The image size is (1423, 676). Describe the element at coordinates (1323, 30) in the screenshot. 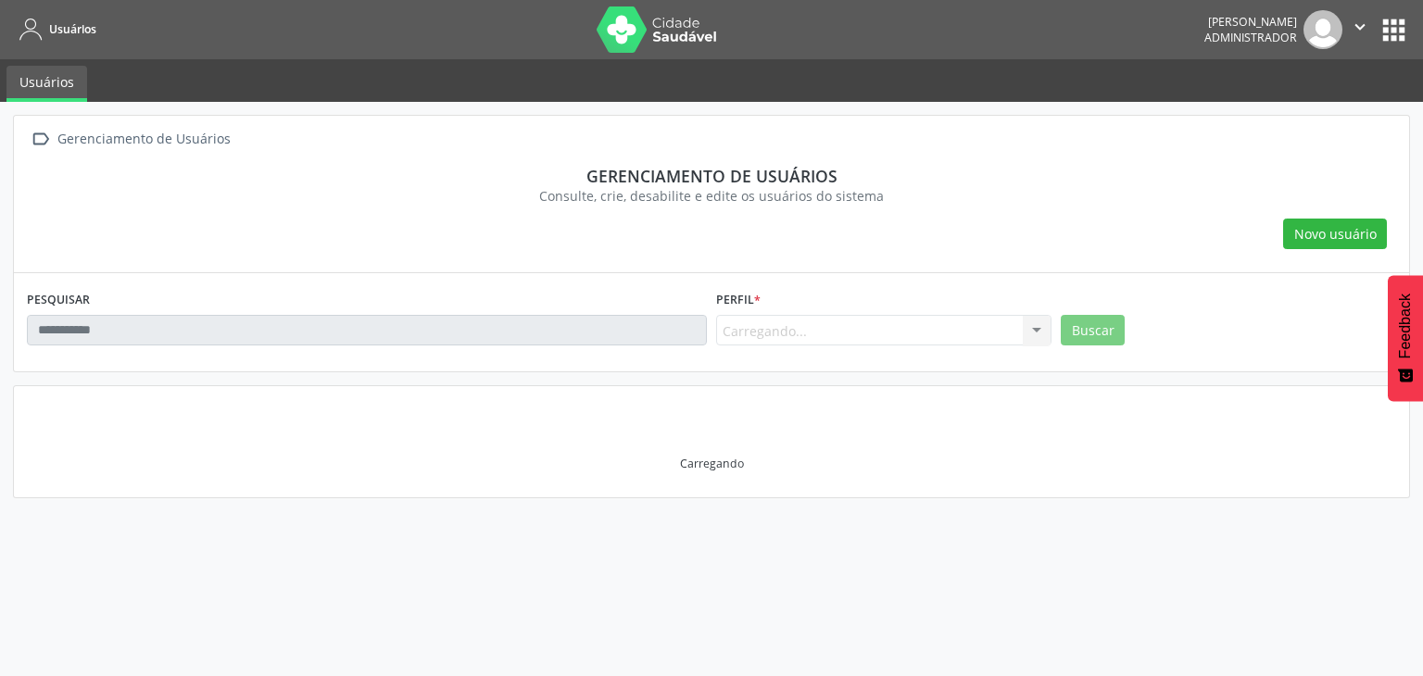

I see `img: img` at that location.